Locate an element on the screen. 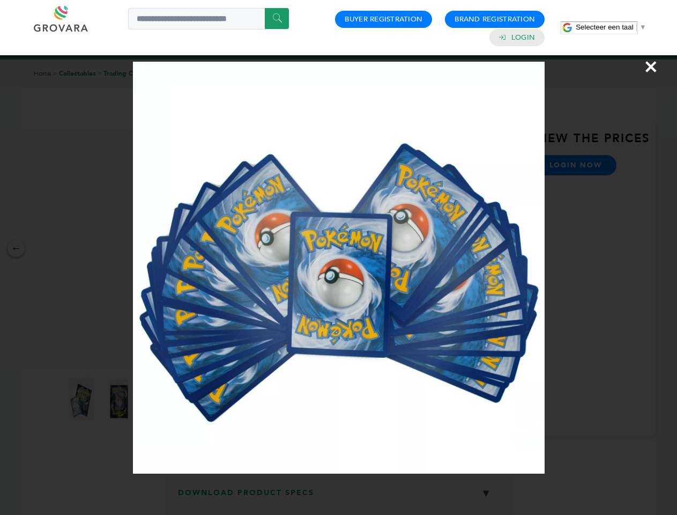 This screenshot has width=677, height=515. a: Login is located at coordinates (523, 38).